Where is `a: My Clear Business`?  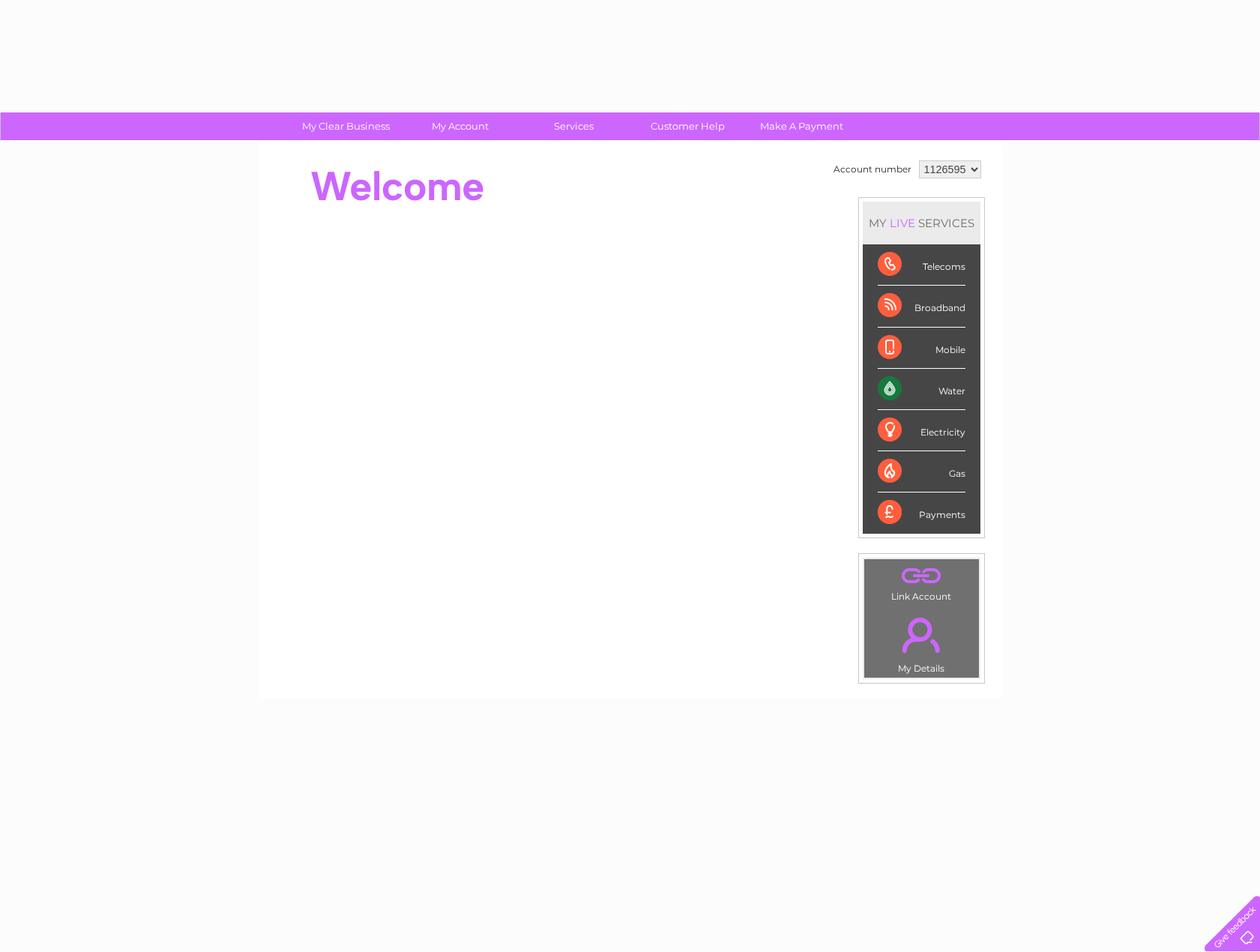 a: My Clear Business is located at coordinates (346, 126).